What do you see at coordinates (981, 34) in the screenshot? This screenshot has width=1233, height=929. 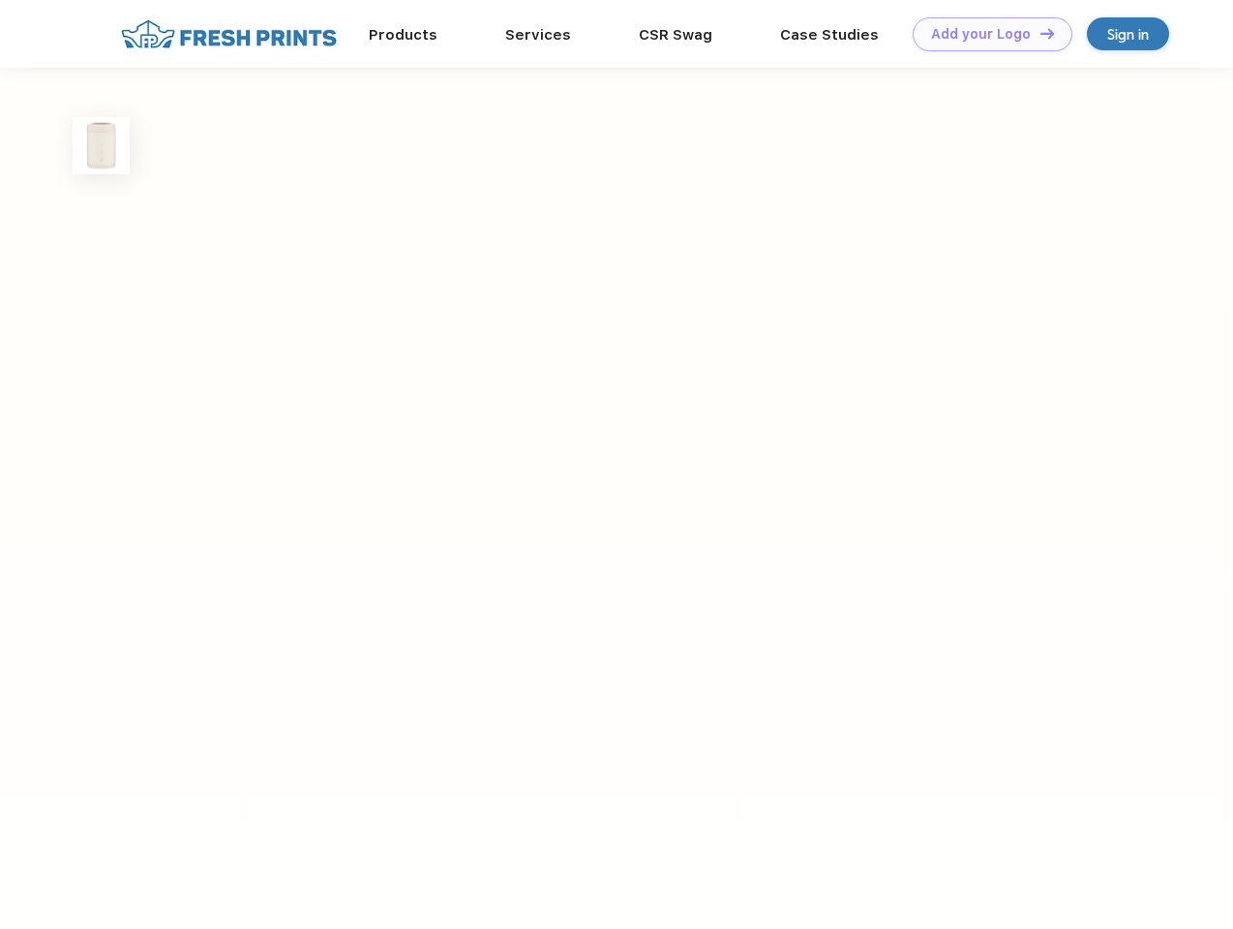 I see `div: Add your Logo` at bounding box center [981, 34].